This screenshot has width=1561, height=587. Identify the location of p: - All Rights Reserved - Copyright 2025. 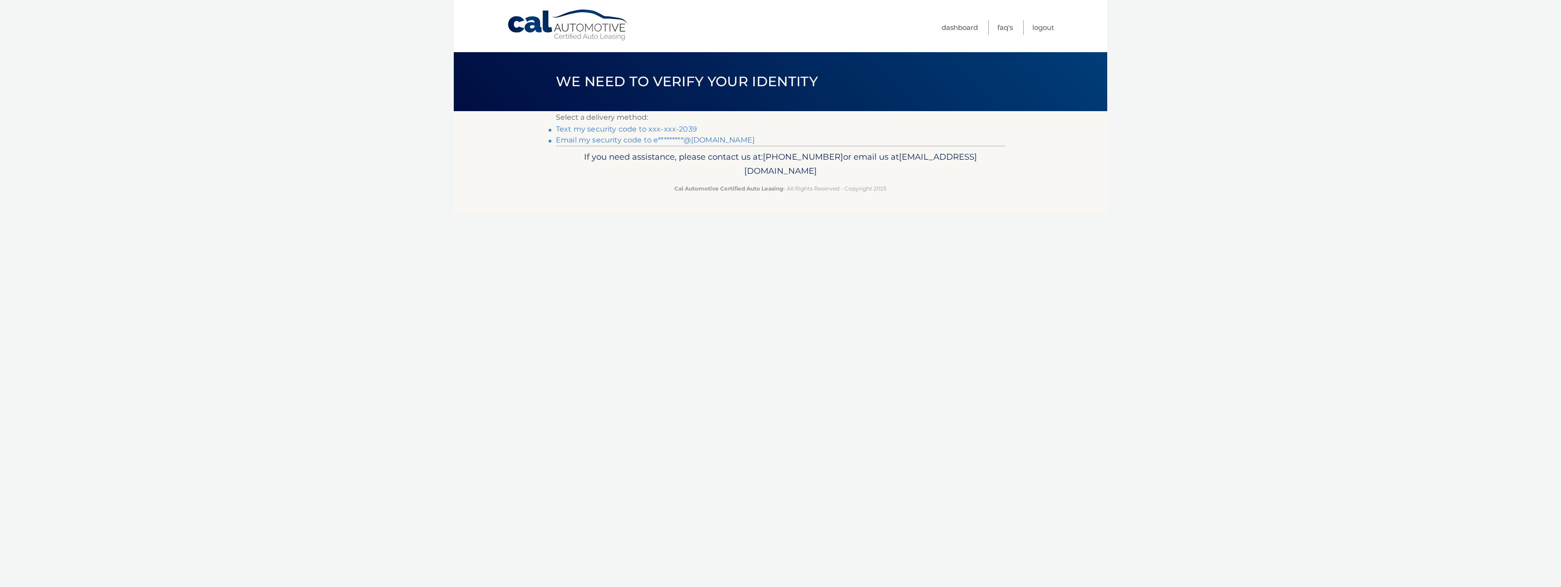
(780, 188).